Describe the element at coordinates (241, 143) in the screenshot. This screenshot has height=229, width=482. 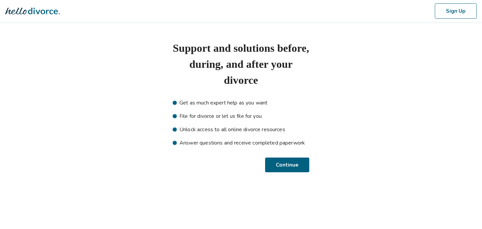
I see `li: Answer questions and receive completed paperwork` at that location.